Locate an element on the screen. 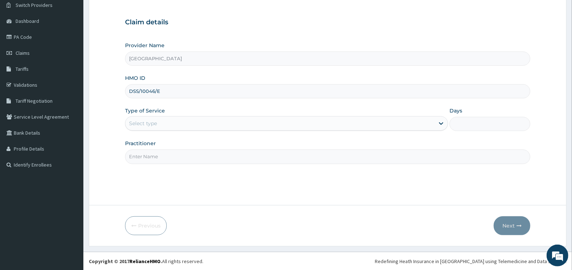  div: Chat with us now is located at coordinates (80, 45).